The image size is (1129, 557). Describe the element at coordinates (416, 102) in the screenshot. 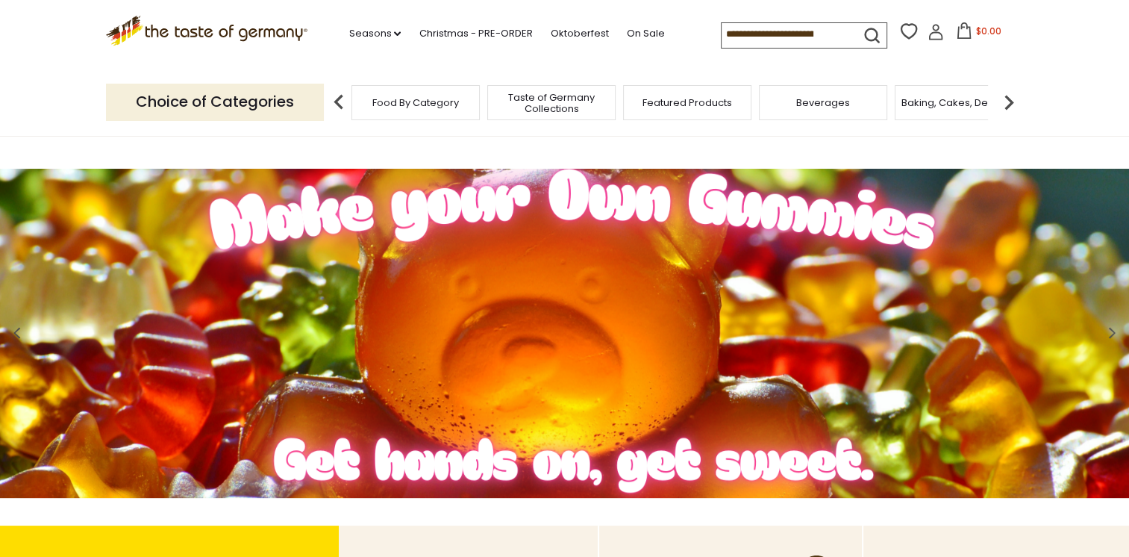

I see `a: Food By Category` at that location.